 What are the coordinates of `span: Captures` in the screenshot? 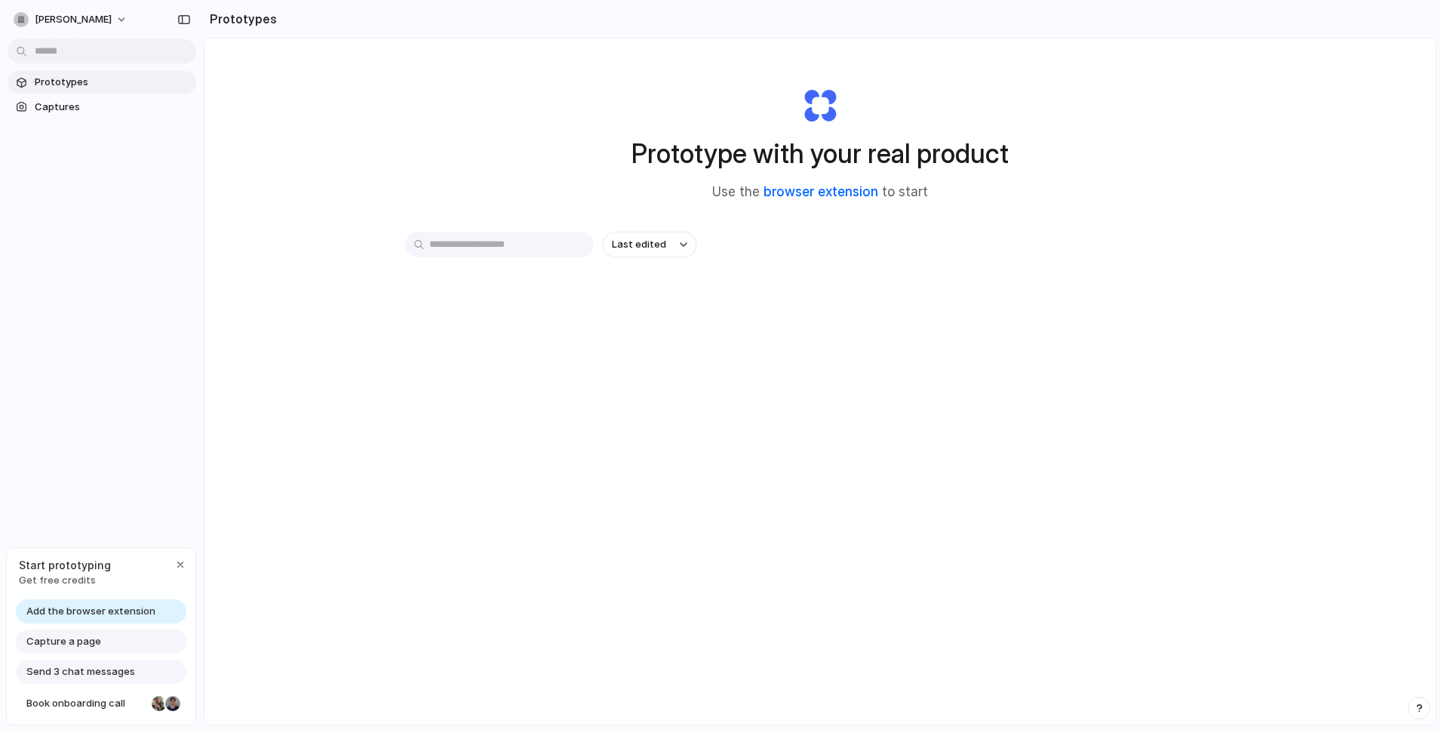 It's located at (112, 107).